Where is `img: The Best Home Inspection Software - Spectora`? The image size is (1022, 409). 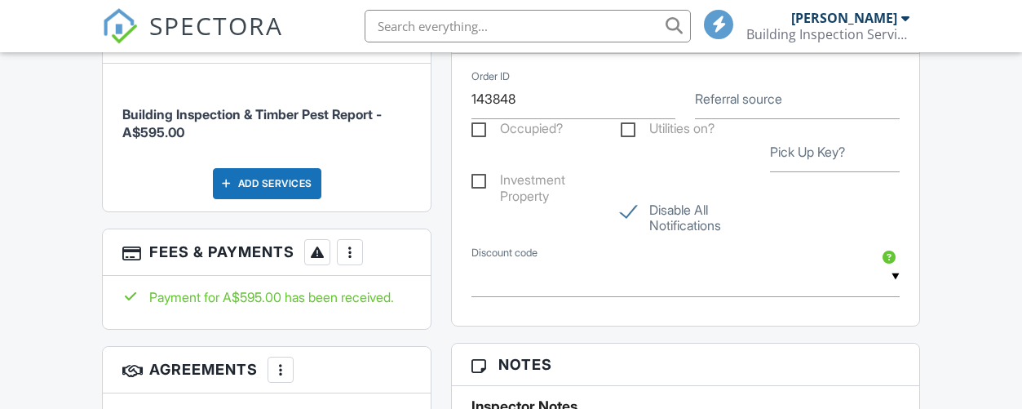
img: The Best Home Inspection Software - Spectora is located at coordinates (120, 26).